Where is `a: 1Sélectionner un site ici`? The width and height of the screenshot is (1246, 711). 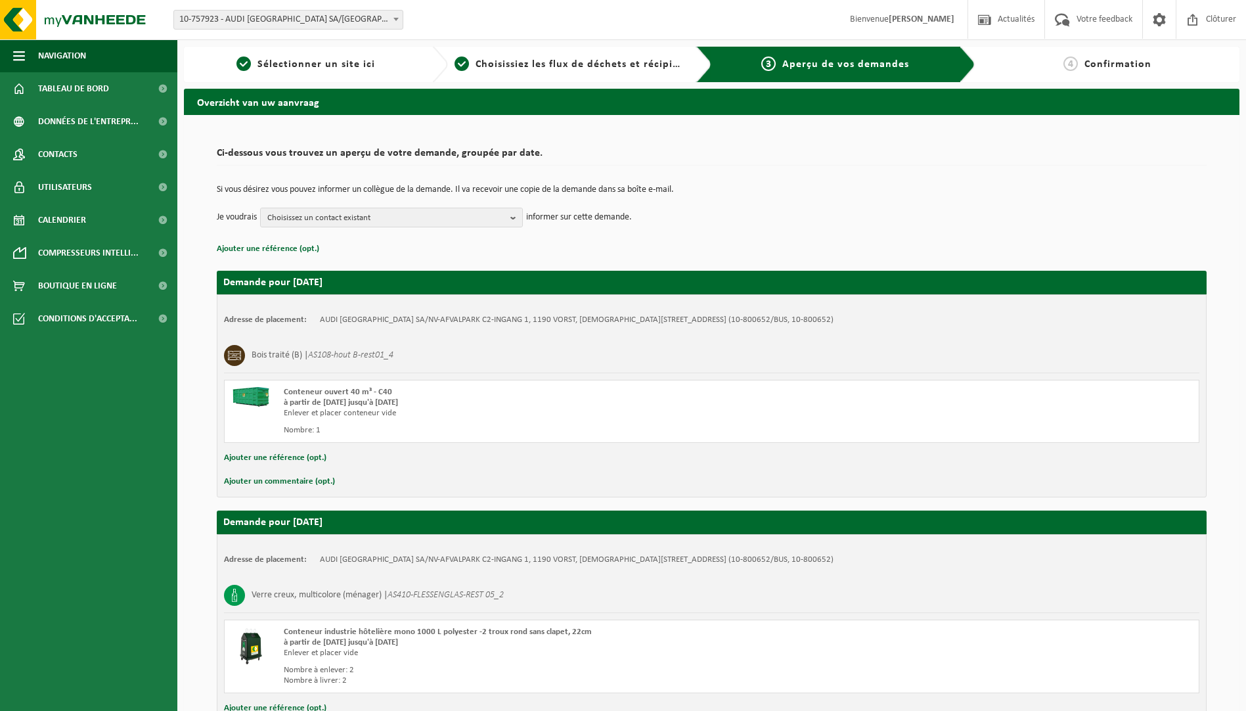
a: 1Sélectionner un site ici is located at coordinates (306, 64).